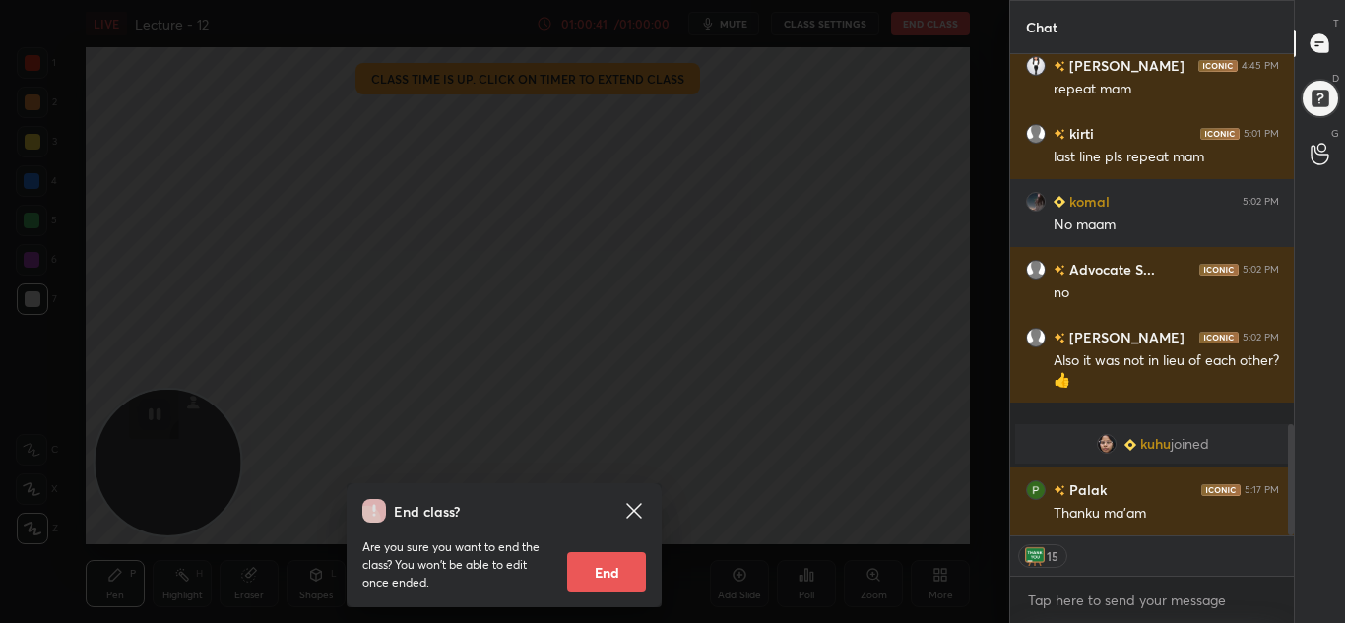 The image size is (1345, 623). I want to click on span: kuhu, so click(1154, 444).